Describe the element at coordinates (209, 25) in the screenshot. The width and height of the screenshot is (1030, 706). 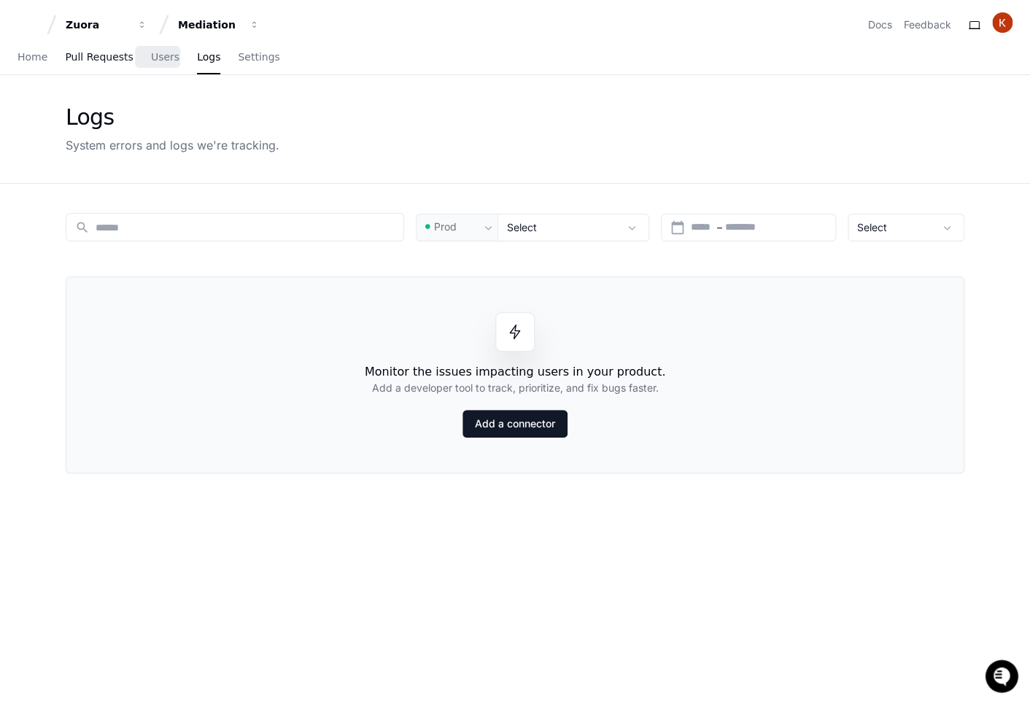
I see `div: Mediation` at that location.